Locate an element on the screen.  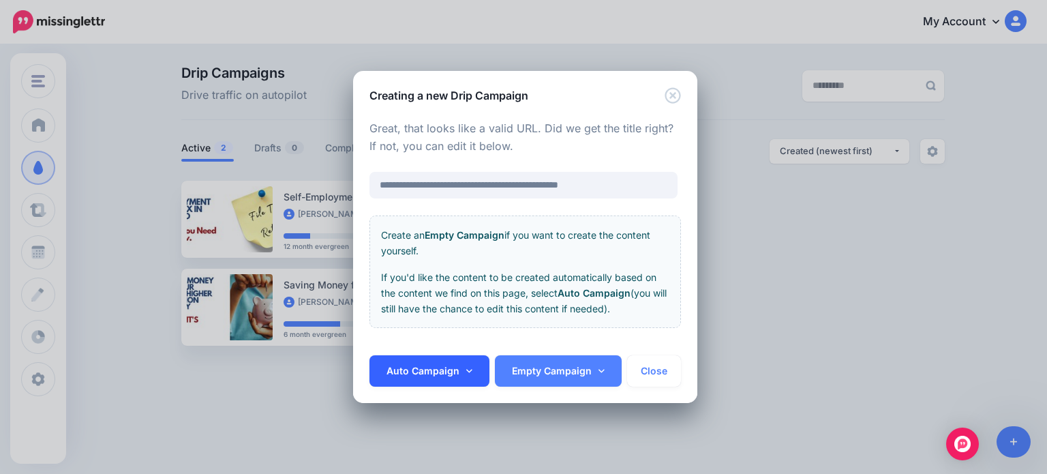
b: Auto Campaign is located at coordinates (594, 293).